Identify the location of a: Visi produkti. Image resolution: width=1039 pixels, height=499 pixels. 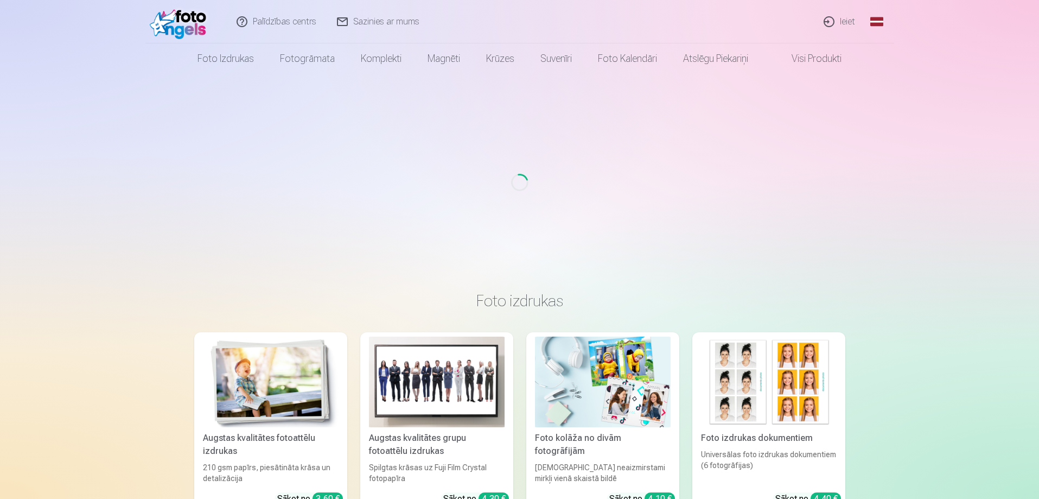
(808, 59).